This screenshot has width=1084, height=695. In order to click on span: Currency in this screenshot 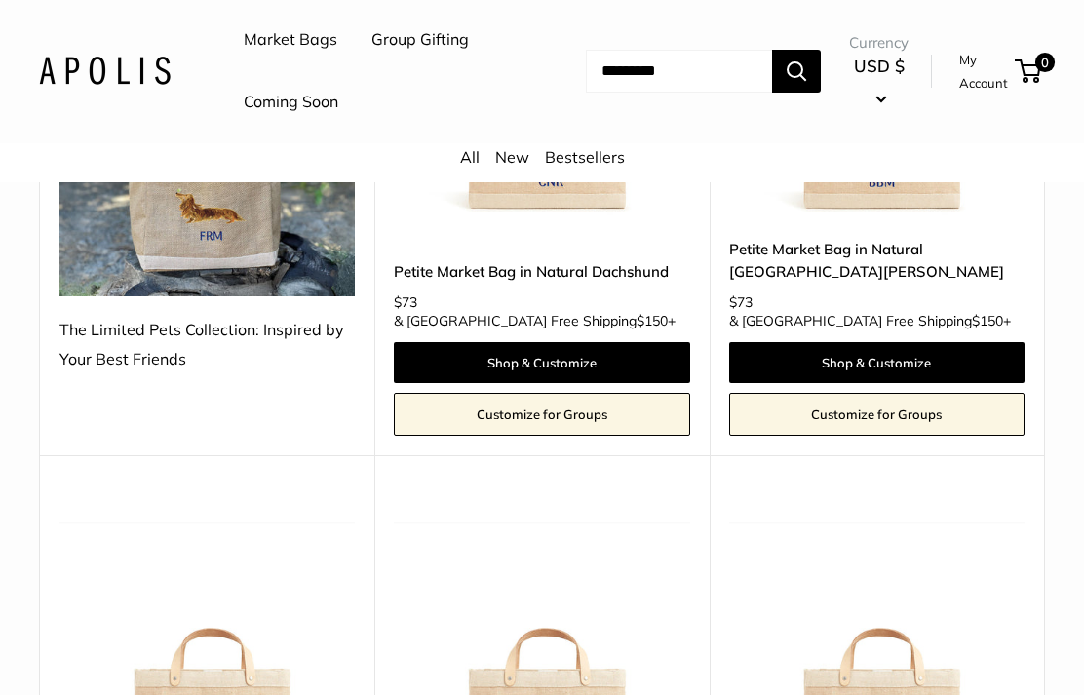, I will do `click(879, 44)`.